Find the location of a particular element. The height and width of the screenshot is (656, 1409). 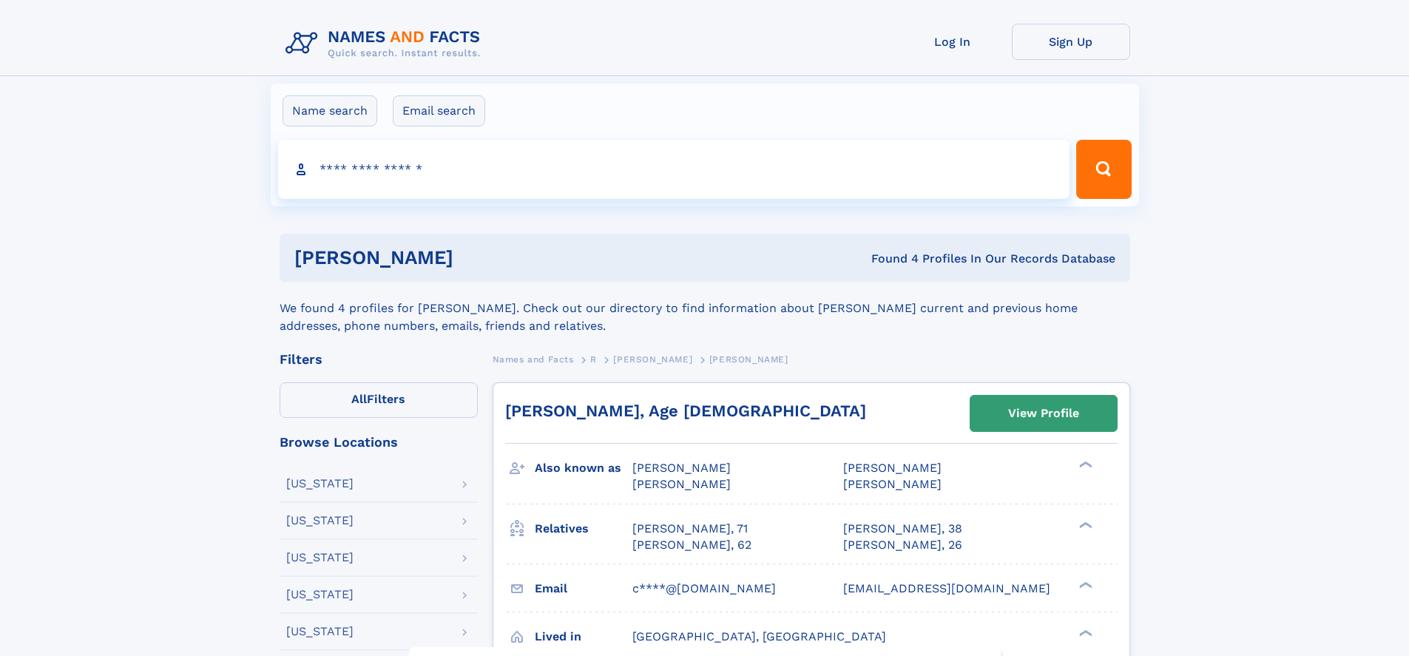

label: Email search is located at coordinates (439, 111).